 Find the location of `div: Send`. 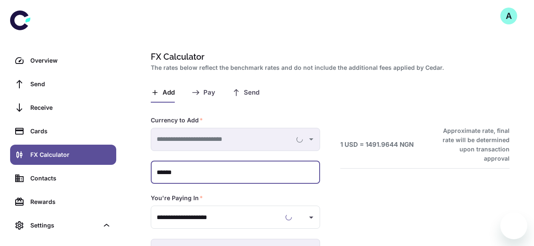

div: Send is located at coordinates (71, 84).